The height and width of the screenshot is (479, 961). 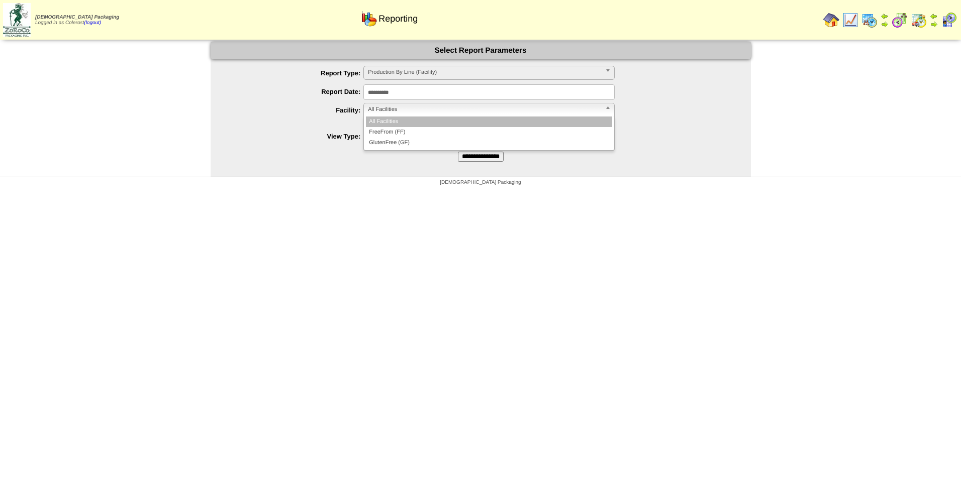 I want to click on img: calendarcustomer.gif, so click(x=949, y=20).